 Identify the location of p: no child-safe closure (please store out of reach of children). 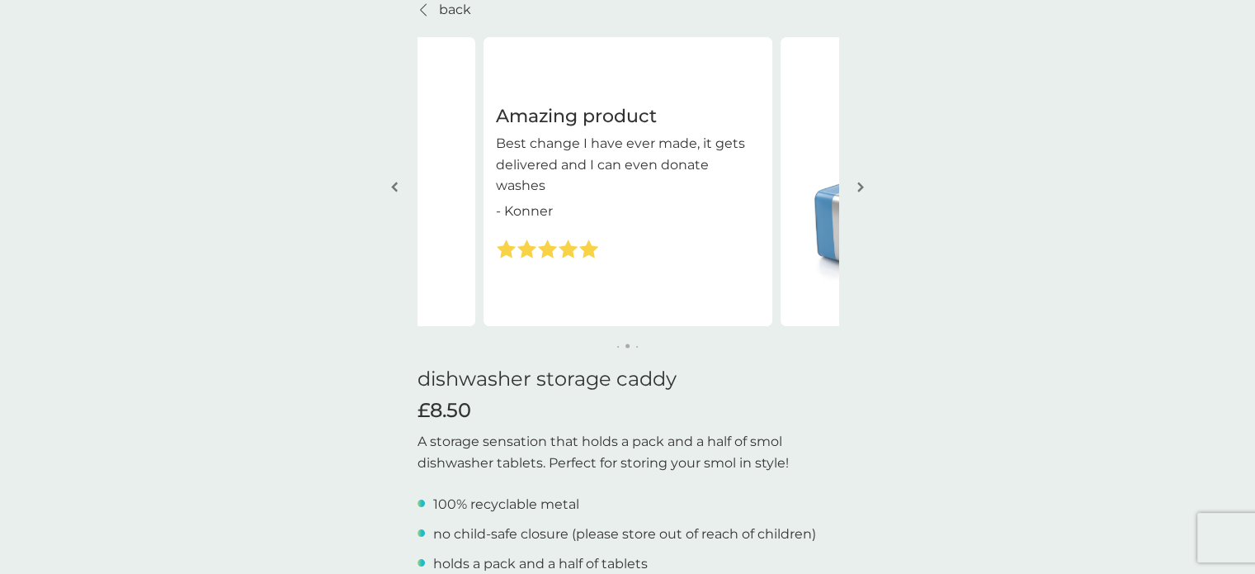
(625, 534).